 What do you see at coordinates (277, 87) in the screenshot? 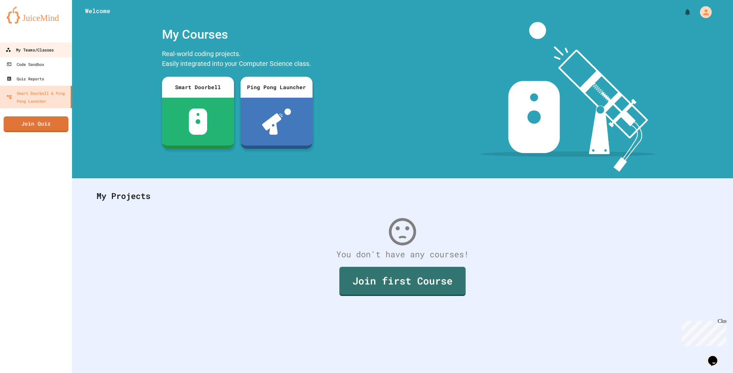
I see `div: Ping Pong Launcher` at bounding box center [277, 87].